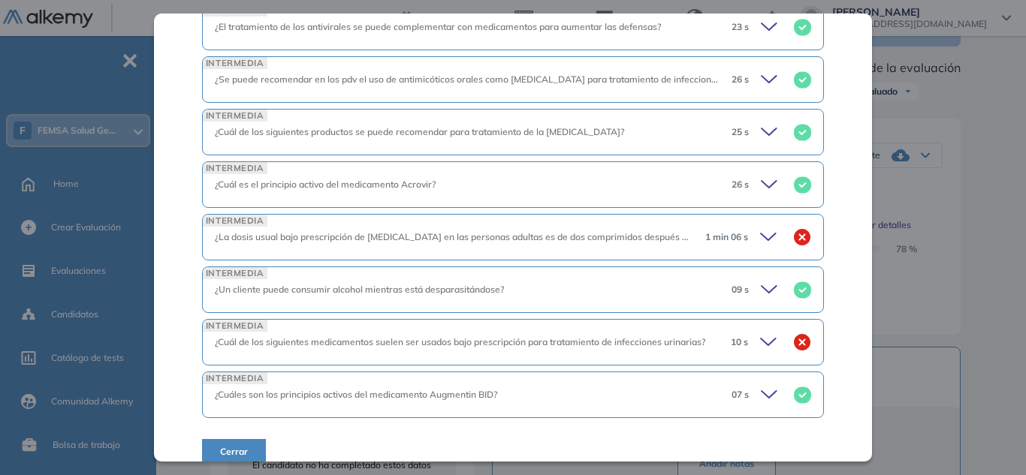  What do you see at coordinates (234, 452) in the screenshot?
I see `span: Cerrar` at bounding box center [234, 452].